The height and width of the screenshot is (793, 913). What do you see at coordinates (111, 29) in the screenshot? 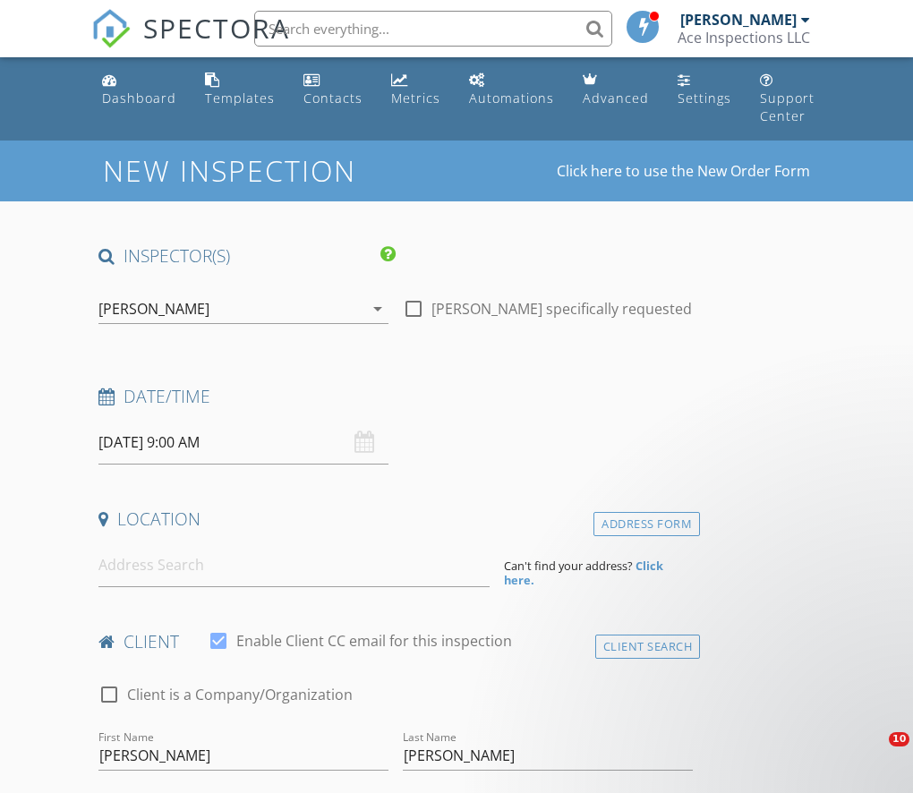
I see `img: The Best Home Inspection Software - Spectora` at bounding box center [111, 29].